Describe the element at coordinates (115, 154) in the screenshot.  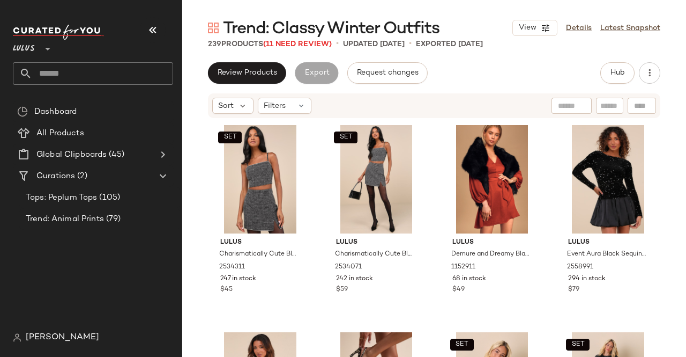
I see `span: (45)` at that location.